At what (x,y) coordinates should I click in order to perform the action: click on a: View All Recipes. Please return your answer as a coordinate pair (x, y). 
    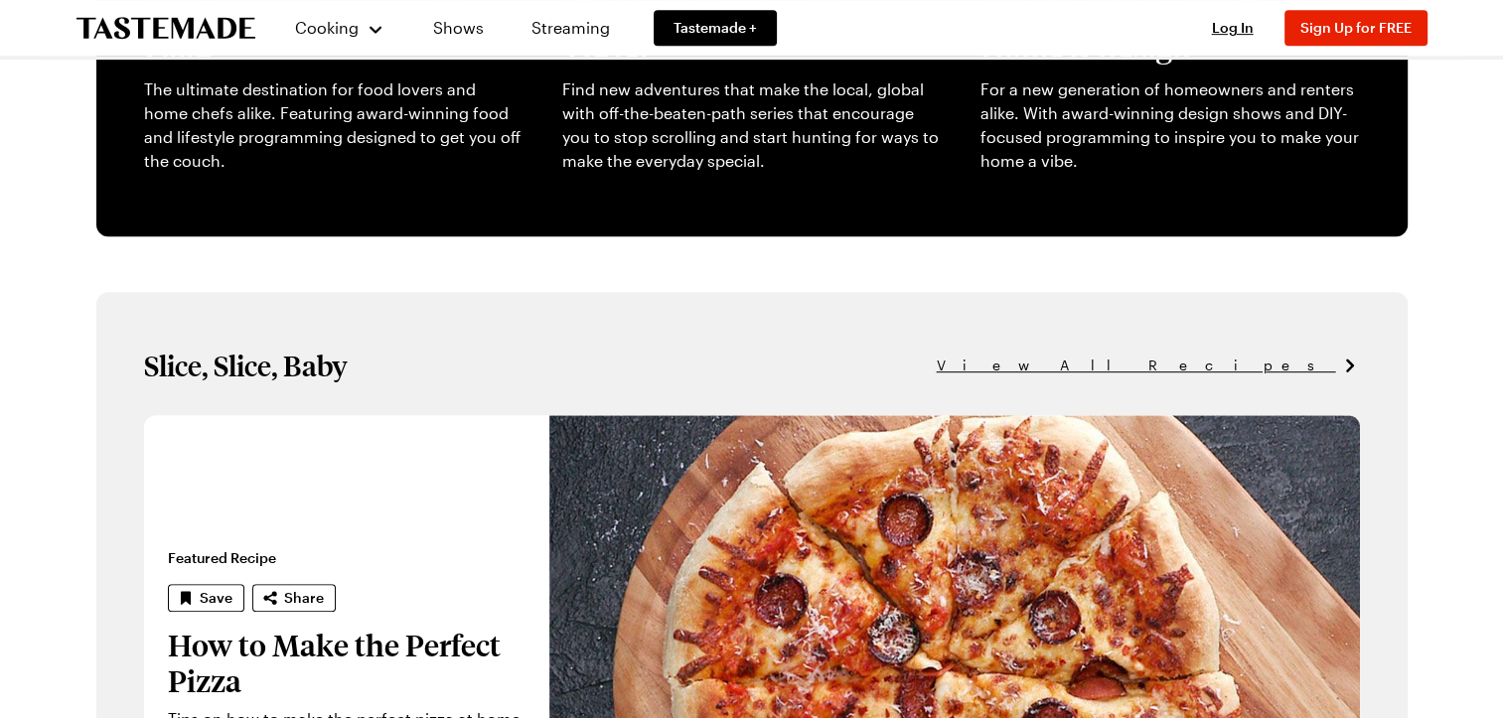
    Looking at the image, I should click on (1148, 366).